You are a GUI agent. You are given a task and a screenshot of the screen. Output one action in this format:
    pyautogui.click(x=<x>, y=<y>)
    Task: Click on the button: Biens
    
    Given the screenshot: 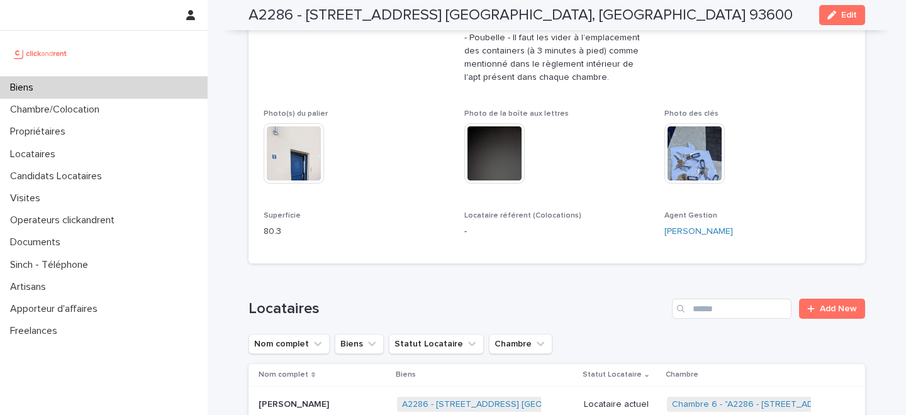 What is the action you would take?
    pyautogui.click(x=359, y=344)
    